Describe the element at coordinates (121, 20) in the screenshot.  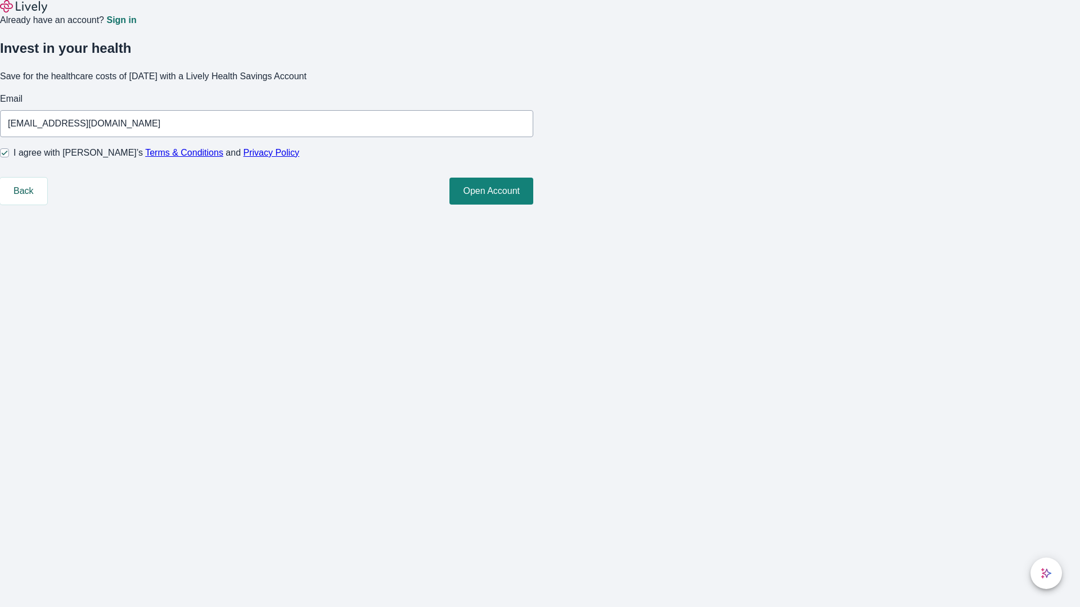
I see `div: Sign in` at that location.